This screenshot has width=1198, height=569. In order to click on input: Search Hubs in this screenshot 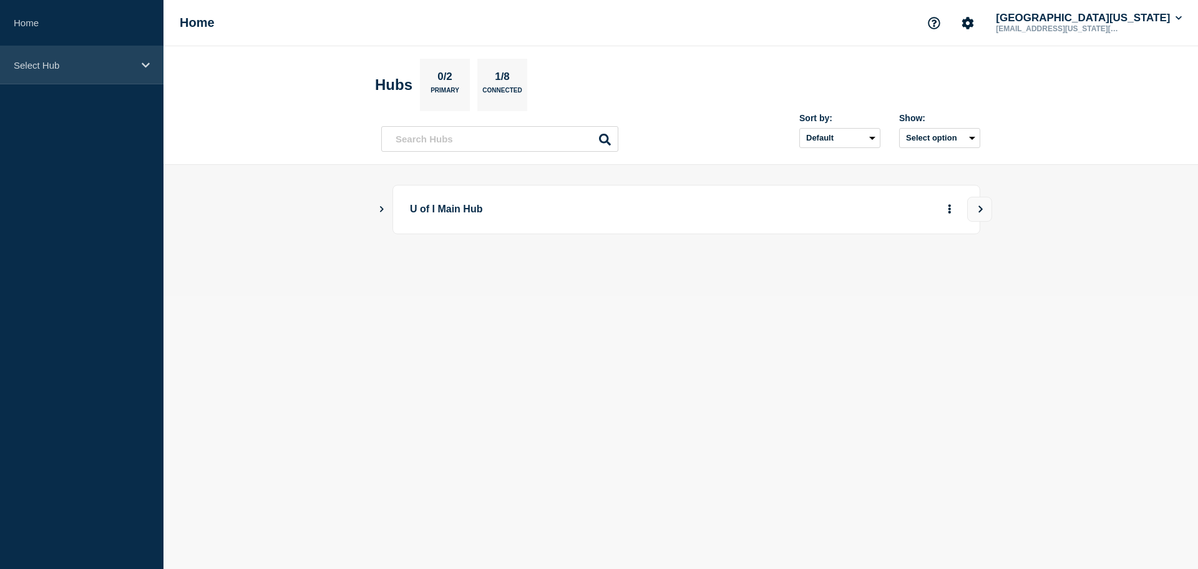, I will do `click(500, 139)`.